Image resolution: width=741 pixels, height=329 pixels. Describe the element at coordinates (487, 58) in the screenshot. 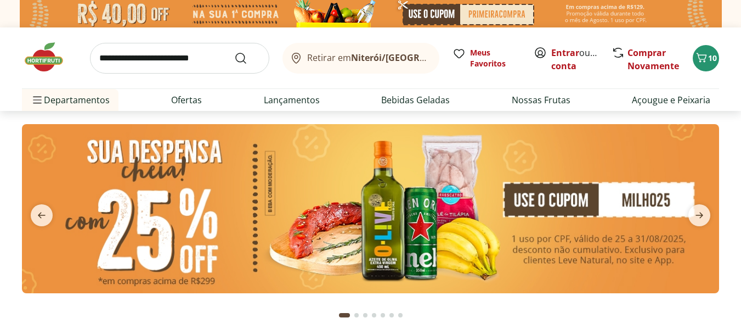

I see `a: Meus Favoritos` at that location.